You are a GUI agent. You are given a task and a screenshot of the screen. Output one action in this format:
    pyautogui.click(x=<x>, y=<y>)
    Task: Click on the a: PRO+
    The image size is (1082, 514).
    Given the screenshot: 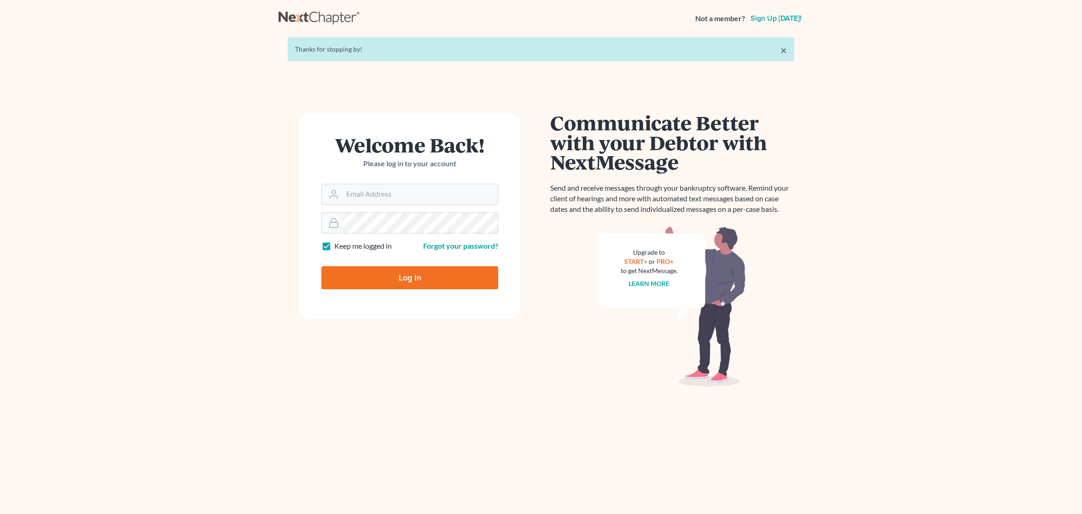 What is the action you would take?
    pyautogui.click(x=665, y=261)
    